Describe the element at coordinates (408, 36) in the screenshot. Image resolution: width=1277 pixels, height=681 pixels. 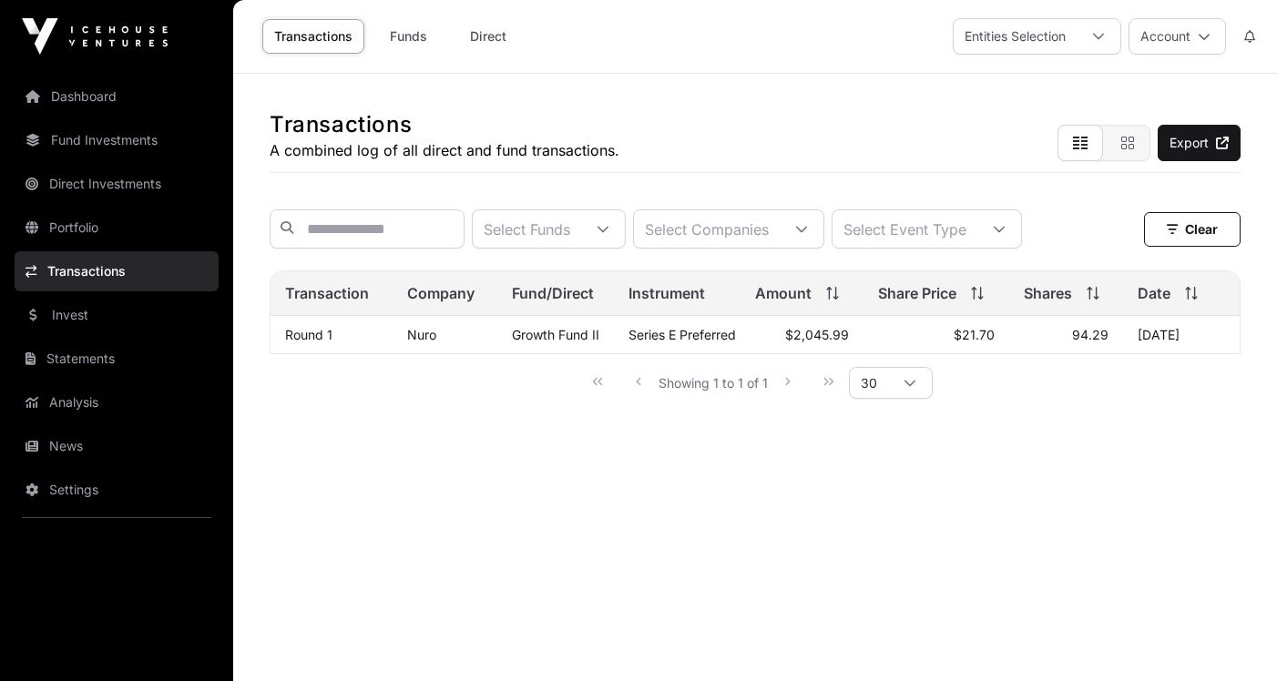
I see `a: Funds` at that location.